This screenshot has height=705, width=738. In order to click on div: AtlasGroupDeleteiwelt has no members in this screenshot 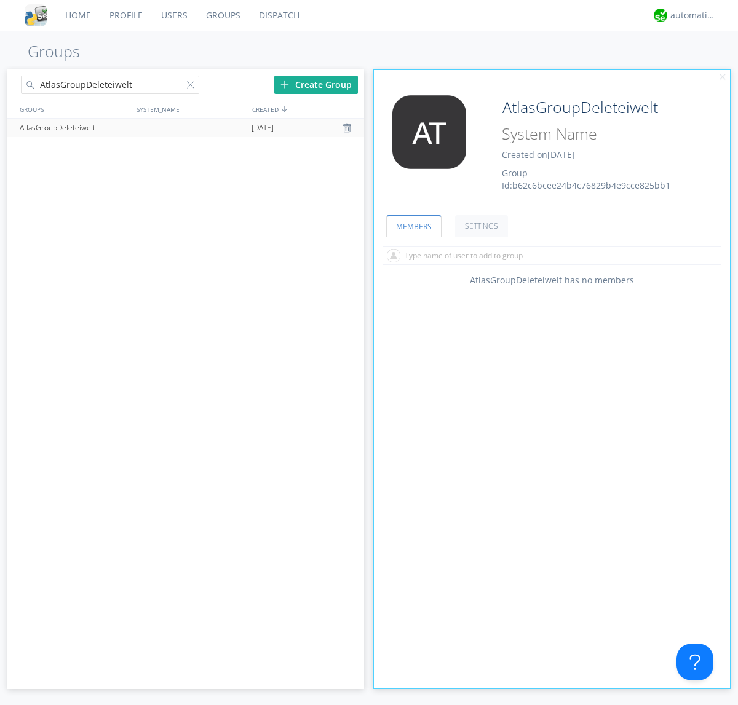, I will do `click(552, 280)`.